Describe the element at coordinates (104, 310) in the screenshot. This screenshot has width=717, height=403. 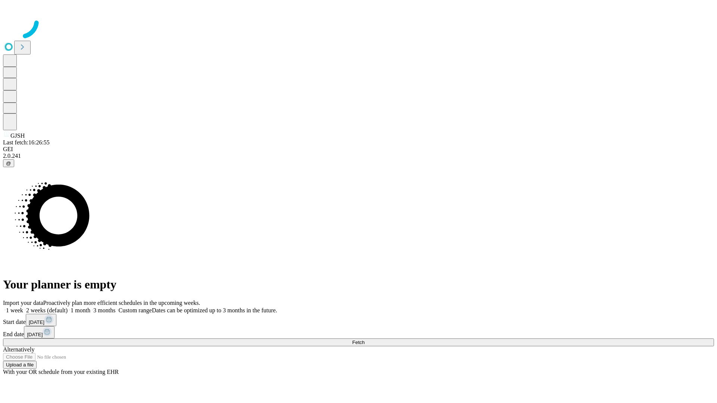
I see `span: 3 months` at that location.